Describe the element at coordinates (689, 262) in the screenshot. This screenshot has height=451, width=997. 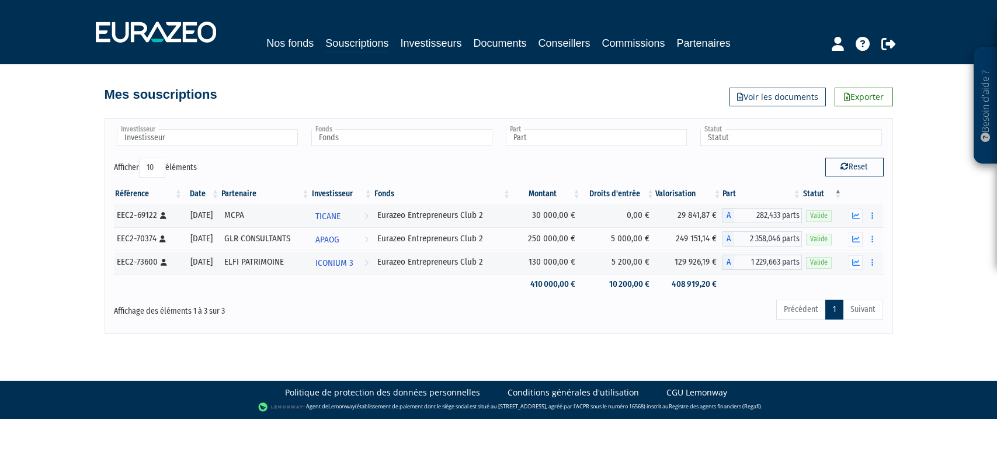
I see `td: 129 926,19 €` at that location.